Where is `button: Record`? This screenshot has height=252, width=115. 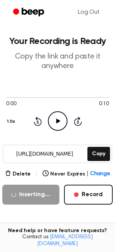
button: Record is located at coordinates (88, 195).